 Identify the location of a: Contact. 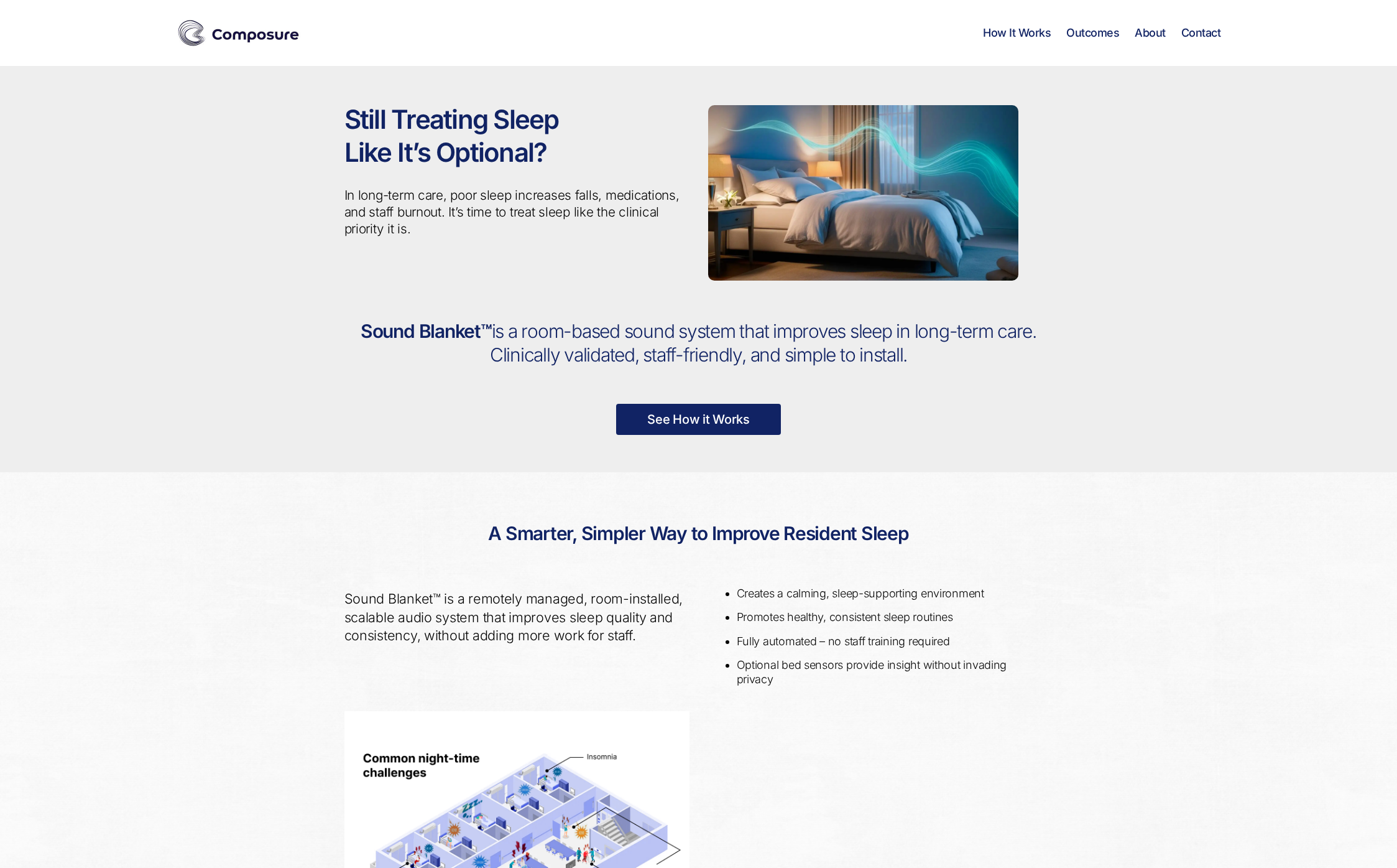
(1201, 33).